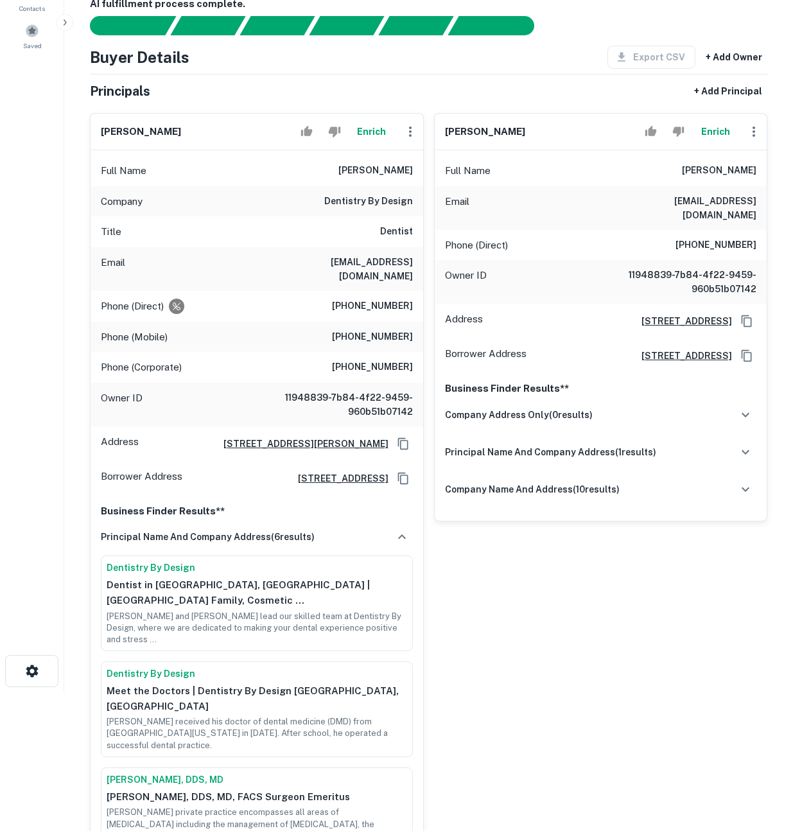 The image size is (793, 831). Describe the element at coordinates (139, 57) in the screenshot. I see `h4: Buyer Details` at that location.